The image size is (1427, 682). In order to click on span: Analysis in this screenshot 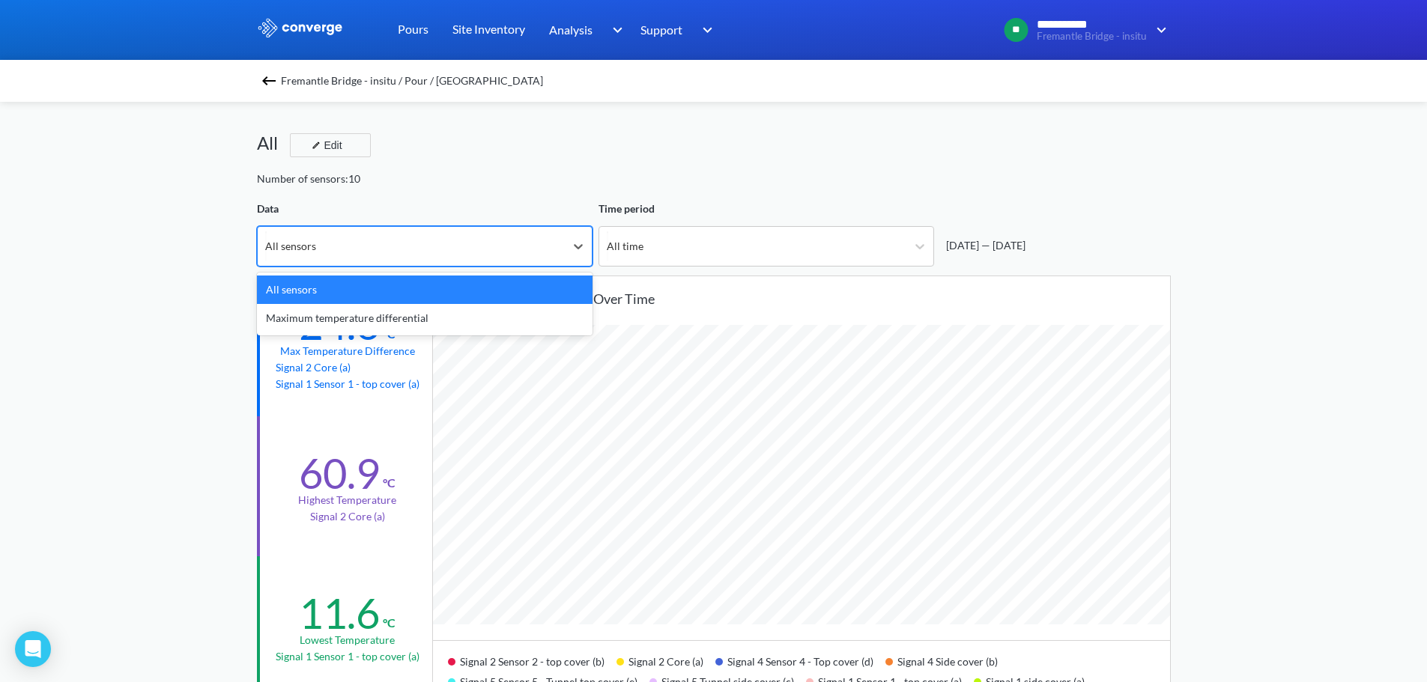, I will do `click(571, 29)`.